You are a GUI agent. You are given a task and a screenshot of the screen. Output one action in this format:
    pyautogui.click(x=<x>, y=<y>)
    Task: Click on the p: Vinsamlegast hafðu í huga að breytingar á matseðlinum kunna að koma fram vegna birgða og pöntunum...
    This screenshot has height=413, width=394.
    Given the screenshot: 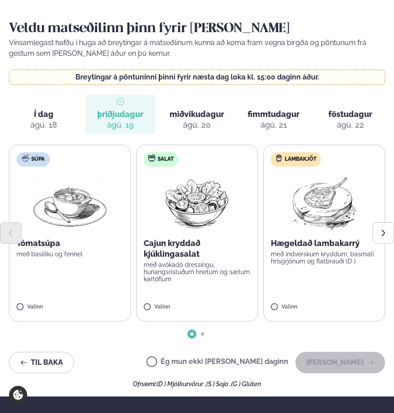 What is the action you would take?
    pyautogui.click(x=197, y=48)
    